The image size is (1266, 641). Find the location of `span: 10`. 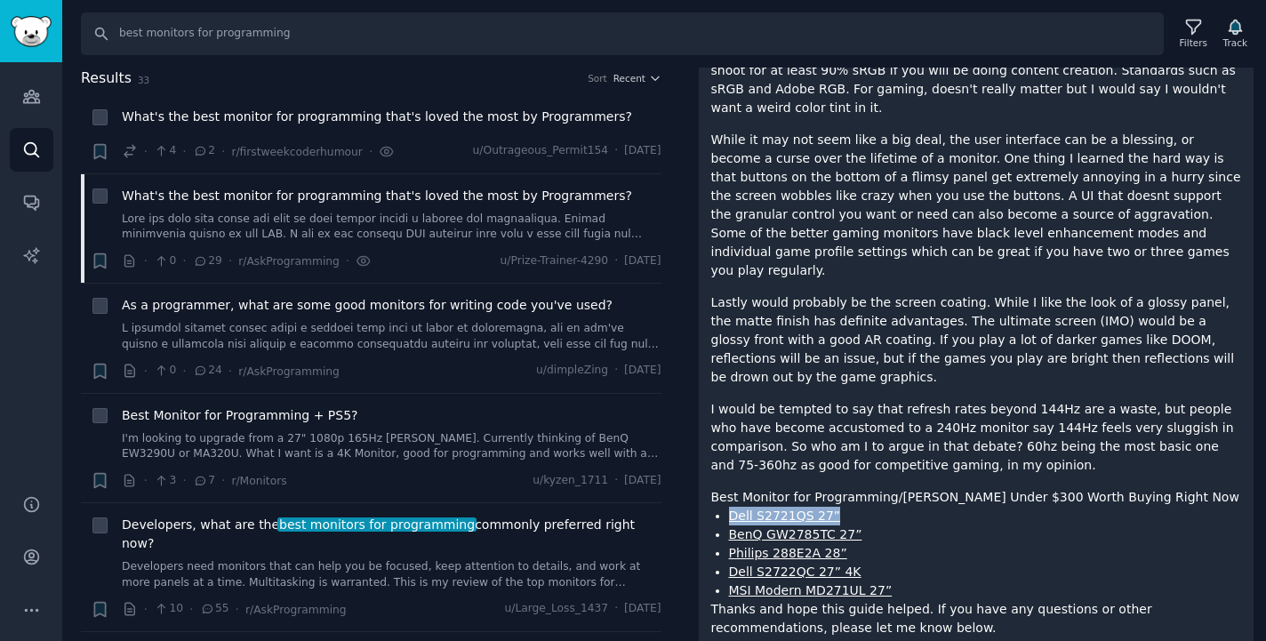

span: 10 is located at coordinates (168, 609).